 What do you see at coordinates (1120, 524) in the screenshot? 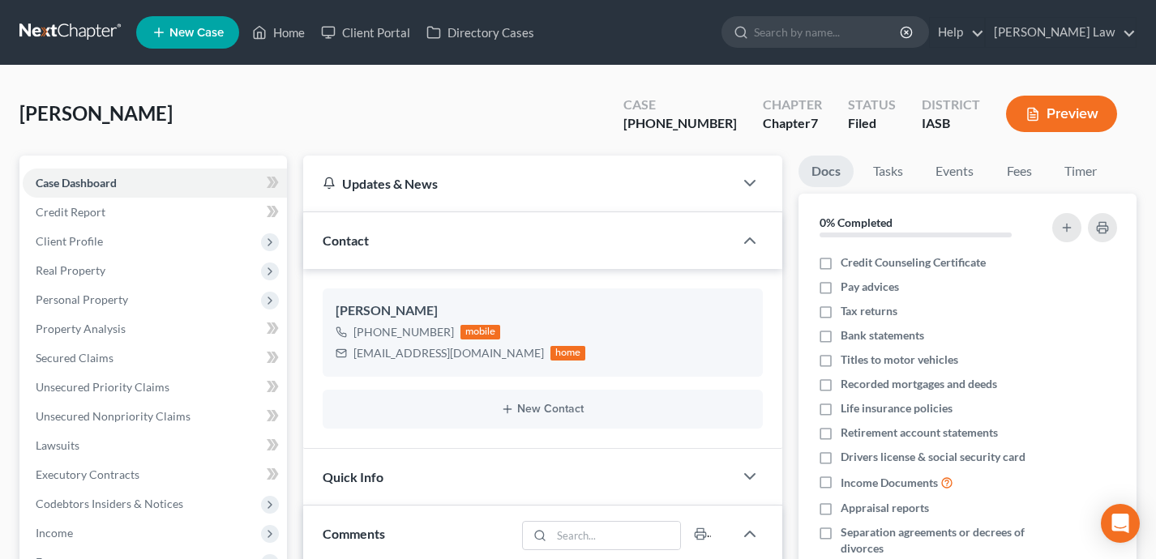
I see `div: Open Intercom Messenger` at bounding box center [1120, 524].